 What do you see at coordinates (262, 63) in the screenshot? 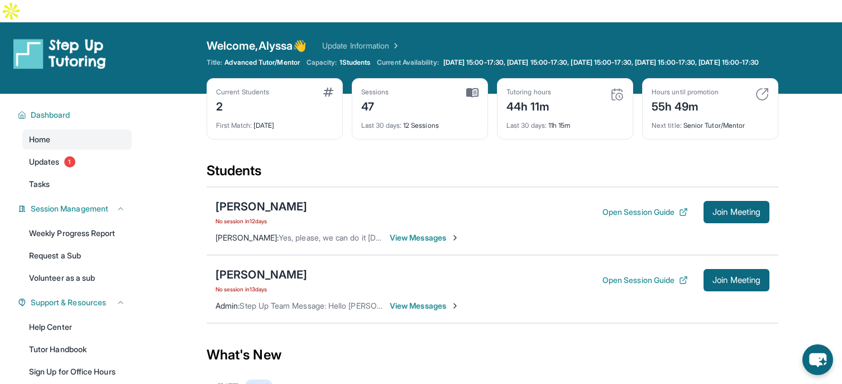
I see `span: Advanced Tutor/Mentor` at bounding box center [262, 63].